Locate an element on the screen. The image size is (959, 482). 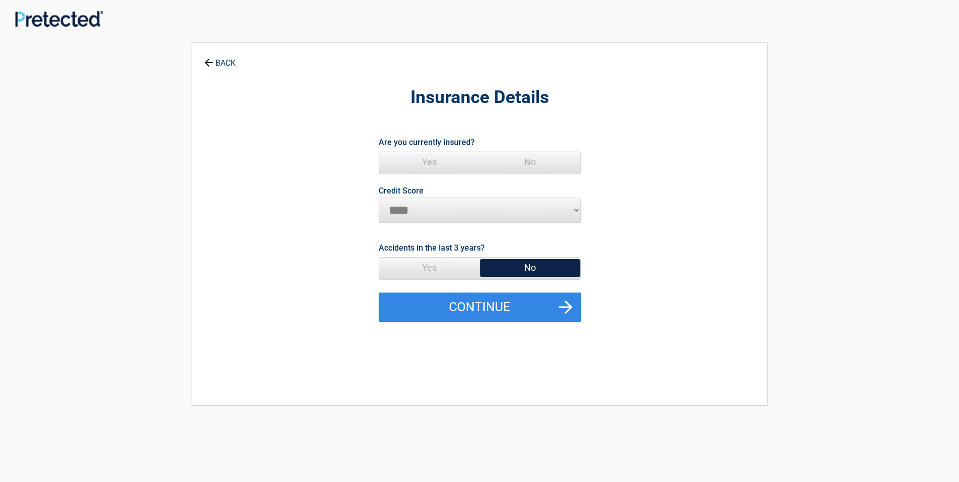
a: BACK is located at coordinates (220, 58).